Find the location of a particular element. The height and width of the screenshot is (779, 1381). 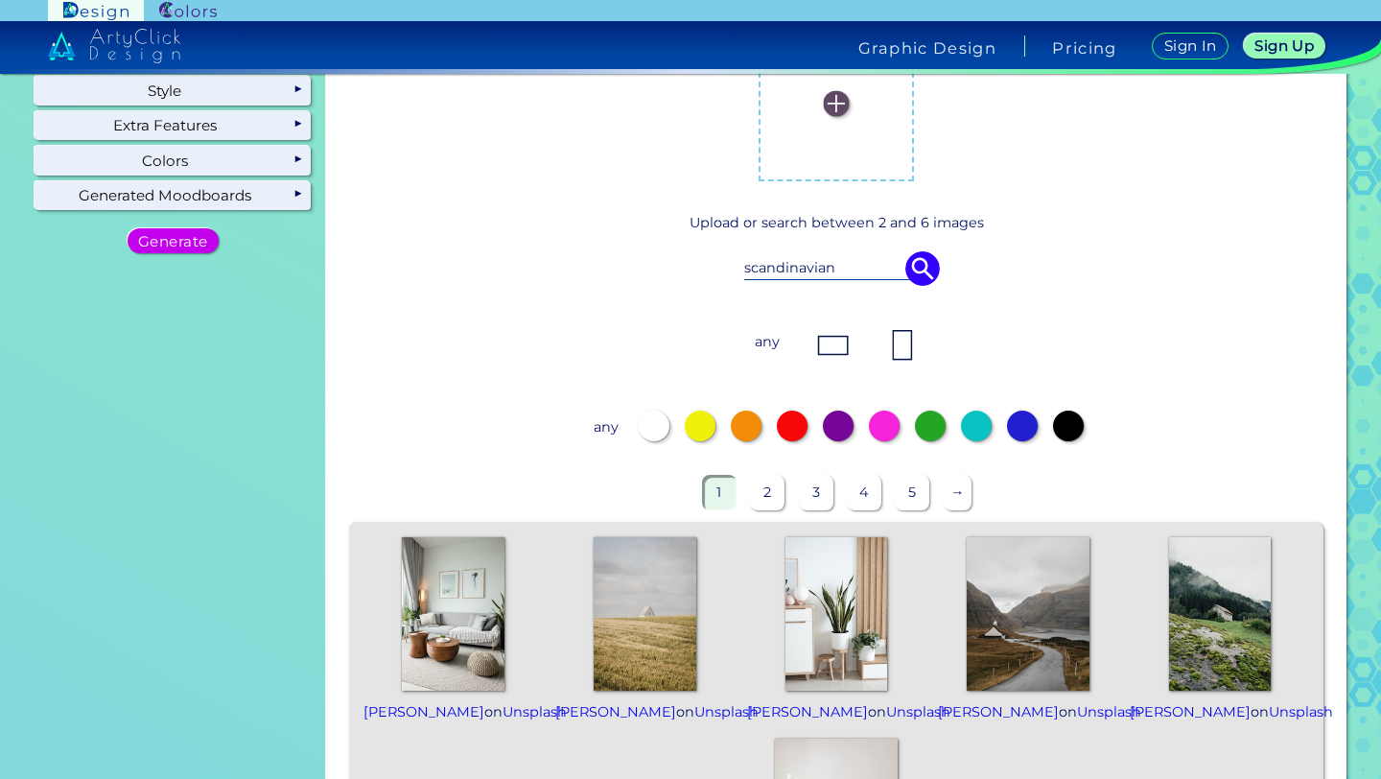

div: Generated Moodboards is located at coordinates (173, 196).